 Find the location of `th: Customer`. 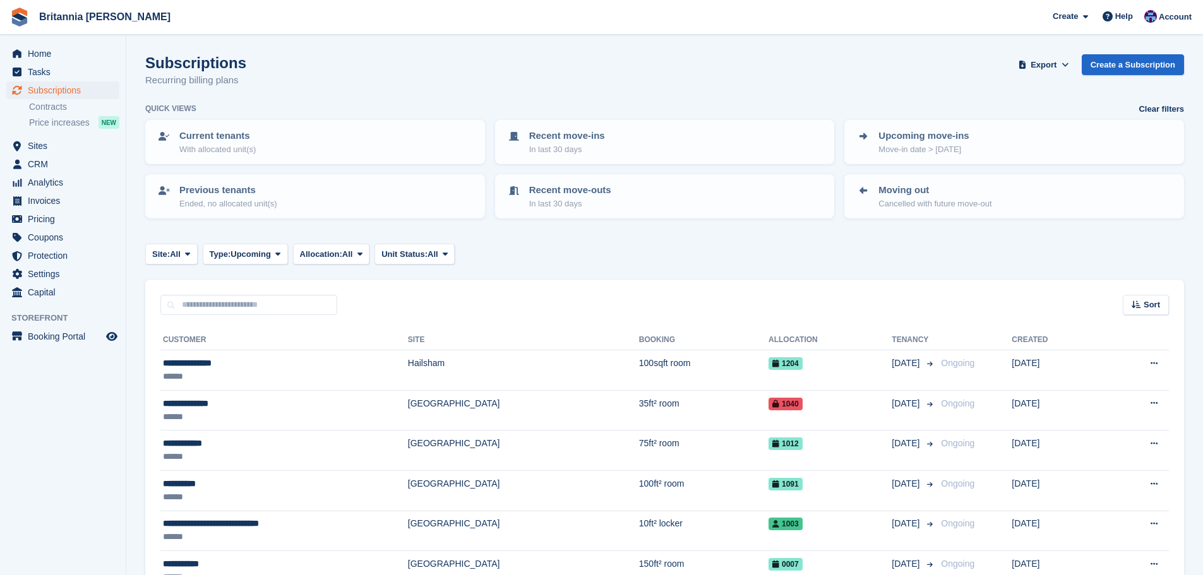

th: Customer is located at coordinates (284, 340).